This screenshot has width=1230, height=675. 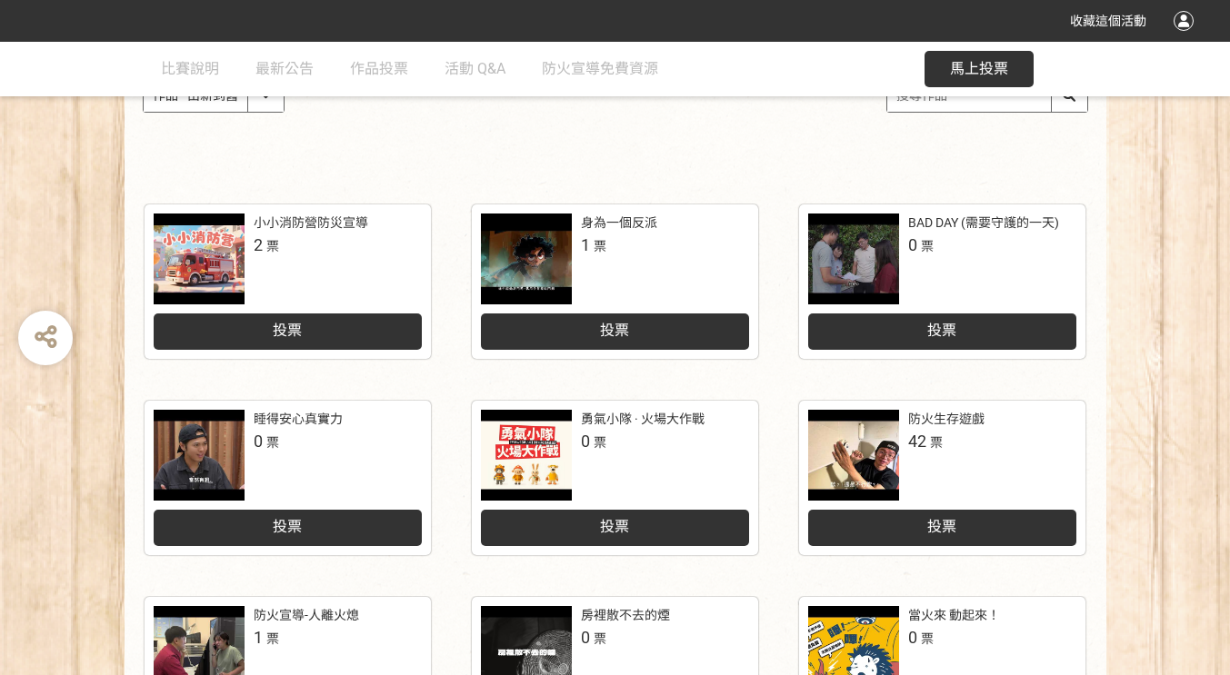 I want to click on div: 勇氣小隊 · 火場大作戰, so click(x=643, y=419).